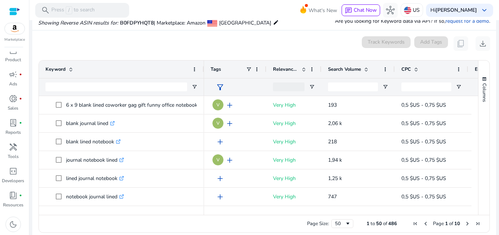  Describe the element at coordinates (393, 224) in the screenshot. I see `span: 486` at that location.